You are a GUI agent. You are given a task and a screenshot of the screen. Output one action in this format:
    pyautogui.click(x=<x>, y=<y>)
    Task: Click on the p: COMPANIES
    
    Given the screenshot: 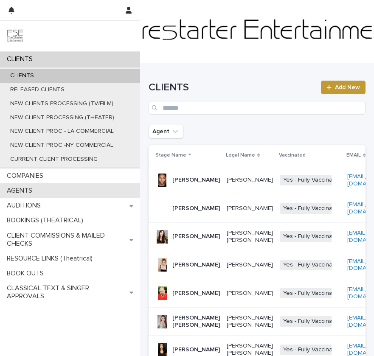 What is the action you would take?
    pyautogui.click(x=27, y=176)
    